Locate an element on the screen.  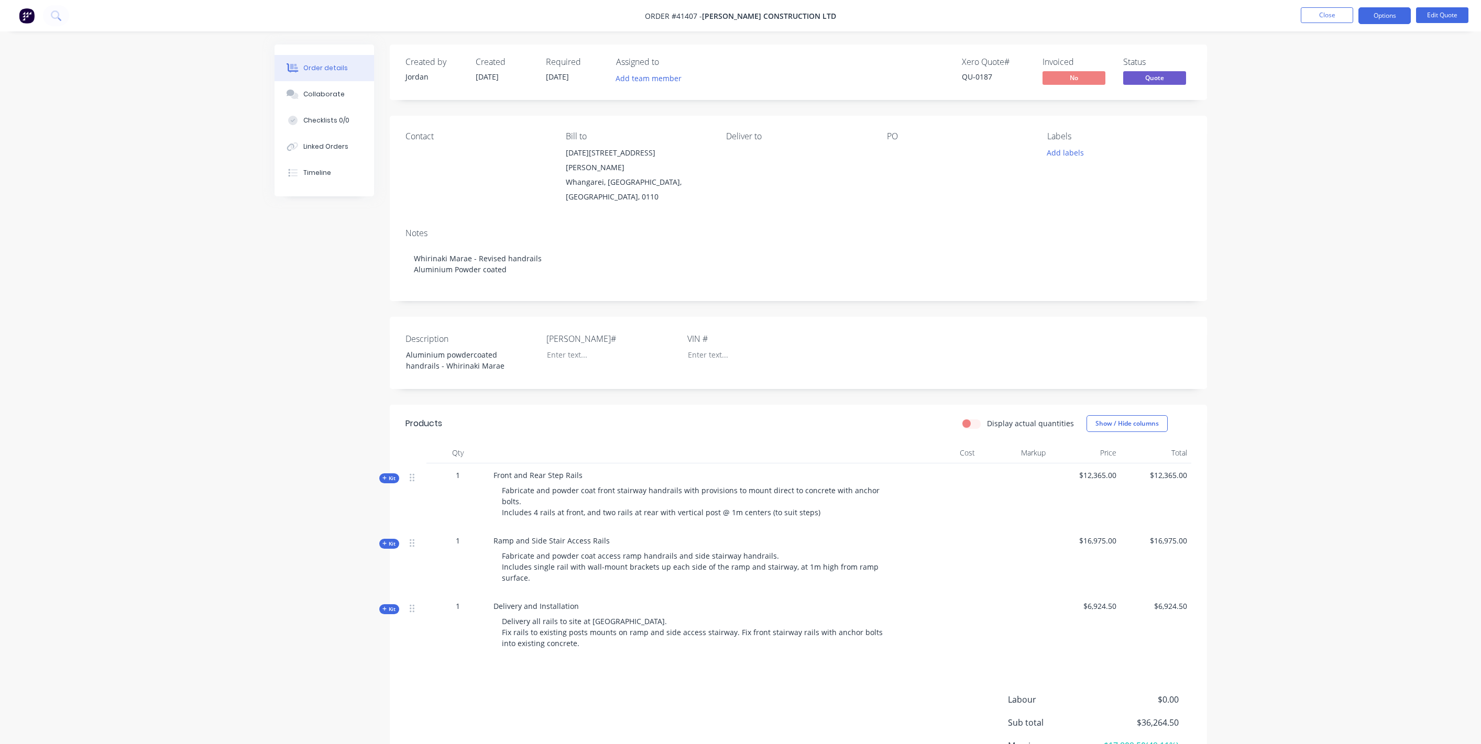
button: Close is located at coordinates (1327, 15).